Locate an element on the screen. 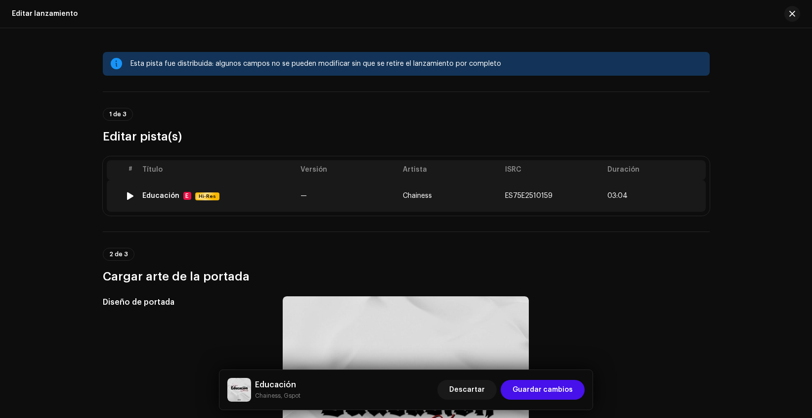 Image resolution: width=812 pixels, height=418 pixels. img: 7efb57de-477f-4b12-ab0f-a151c05cbb44 is located at coordinates (239, 390).